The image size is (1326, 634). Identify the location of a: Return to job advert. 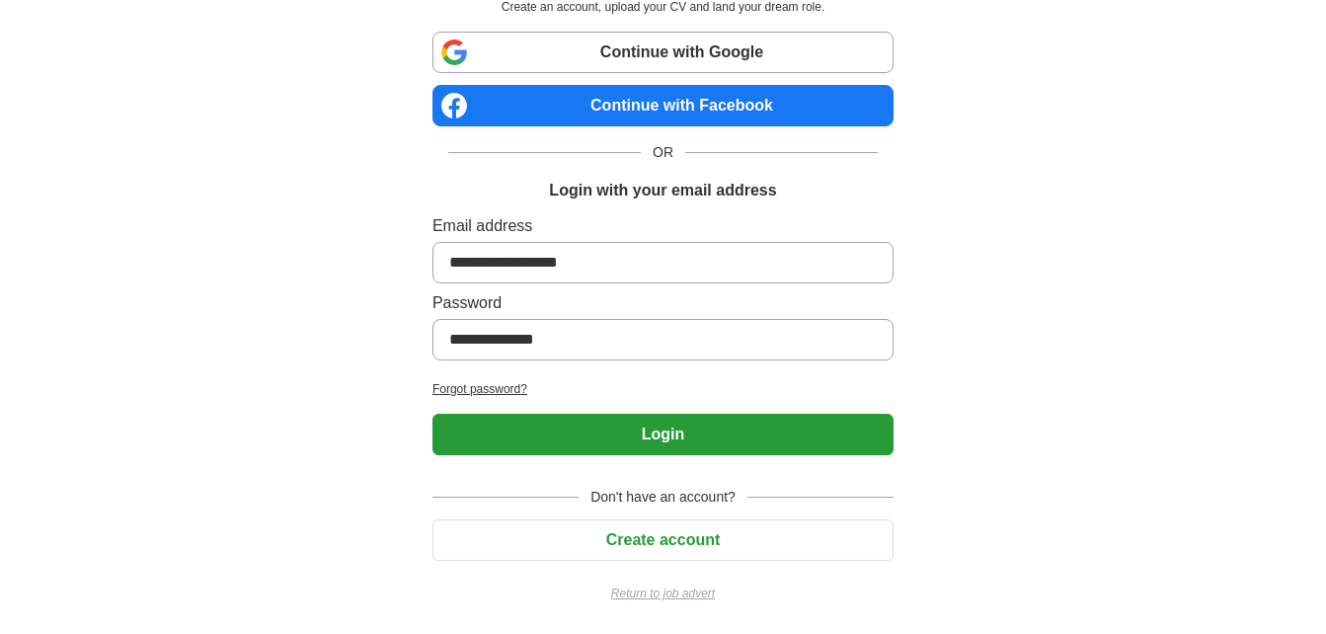
(662, 593).